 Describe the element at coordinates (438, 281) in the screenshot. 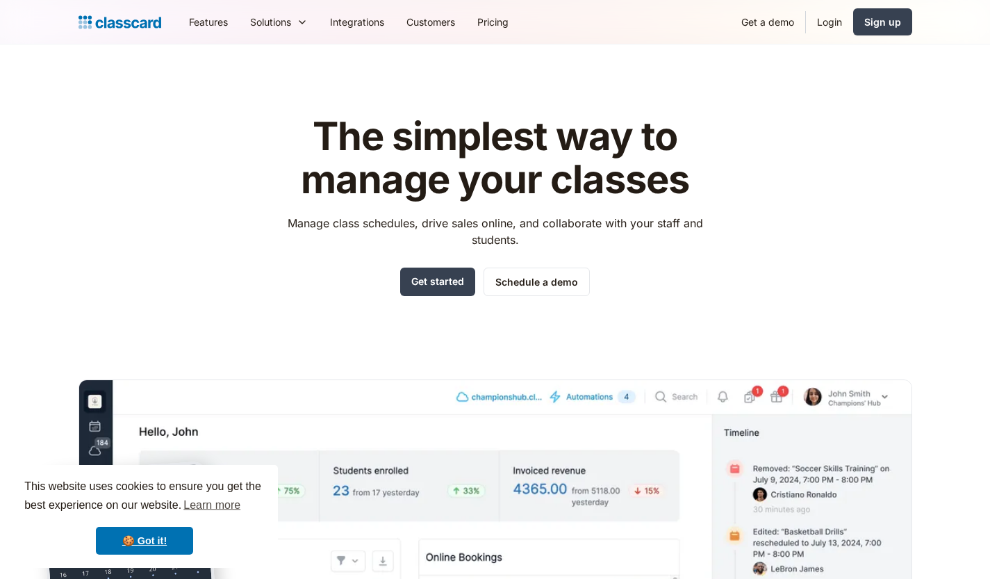

I see `a: Get started` at that location.